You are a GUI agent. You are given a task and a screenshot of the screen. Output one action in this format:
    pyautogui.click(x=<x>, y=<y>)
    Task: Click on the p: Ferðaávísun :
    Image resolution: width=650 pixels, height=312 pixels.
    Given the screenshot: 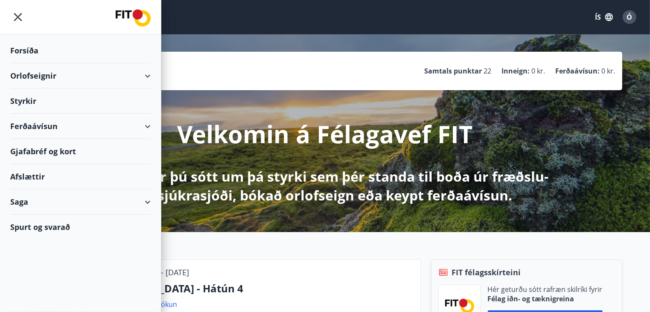 What is the action you would take?
    pyautogui.click(x=578, y=71)
    